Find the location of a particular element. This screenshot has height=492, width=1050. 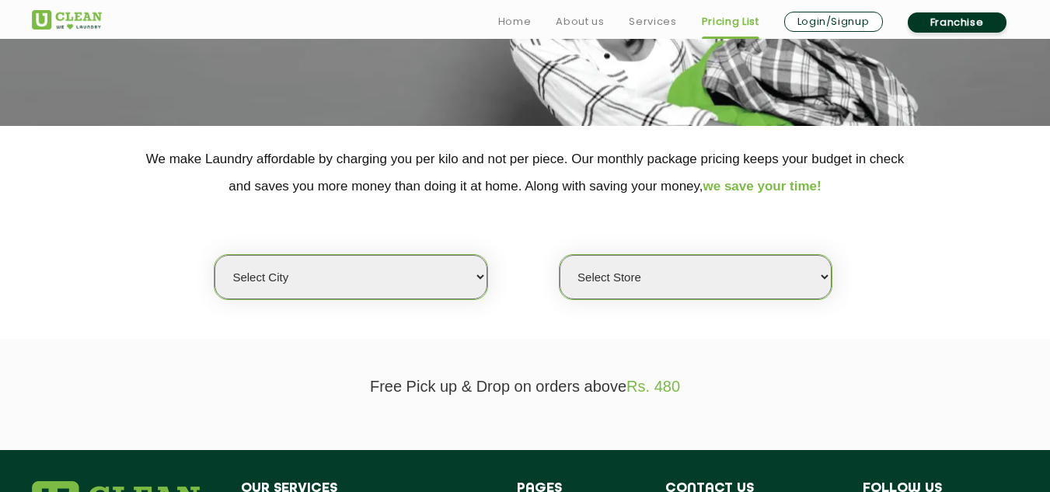

a: Home is located at coordinates (514, 22).